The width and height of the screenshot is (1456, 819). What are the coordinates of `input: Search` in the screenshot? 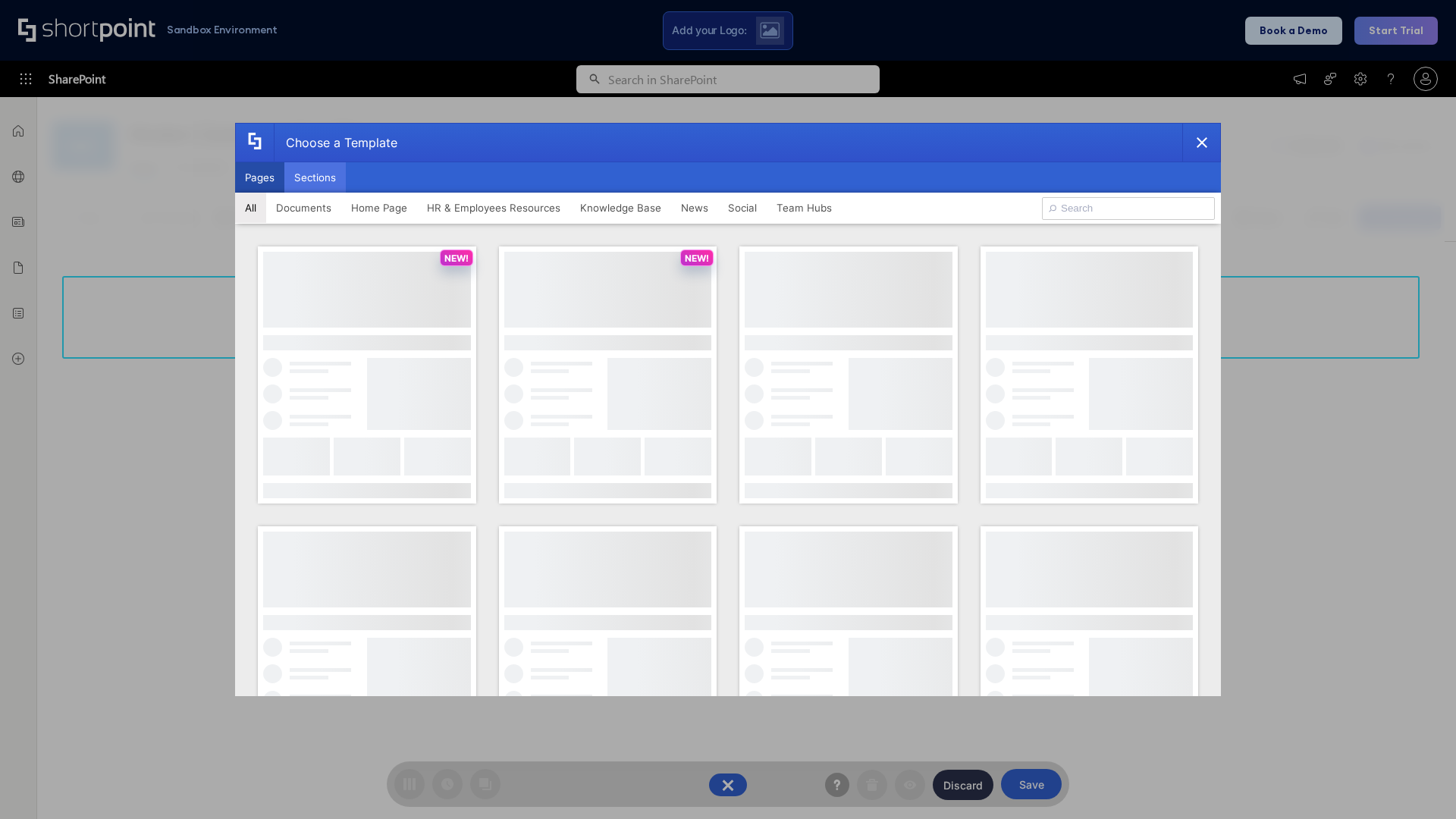 It's located at (1128, 209).